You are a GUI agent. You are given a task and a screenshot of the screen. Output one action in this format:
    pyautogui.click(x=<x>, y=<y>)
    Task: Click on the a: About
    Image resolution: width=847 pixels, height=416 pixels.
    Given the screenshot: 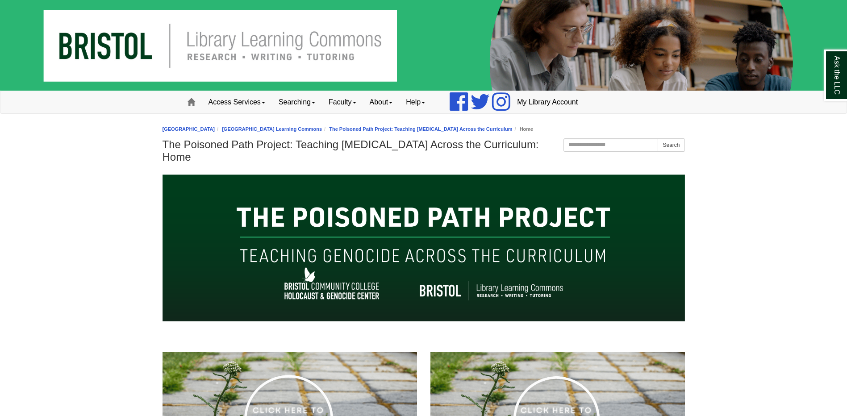 What is the action you would take?
    pyautogui.click(x=381, y=102)
    